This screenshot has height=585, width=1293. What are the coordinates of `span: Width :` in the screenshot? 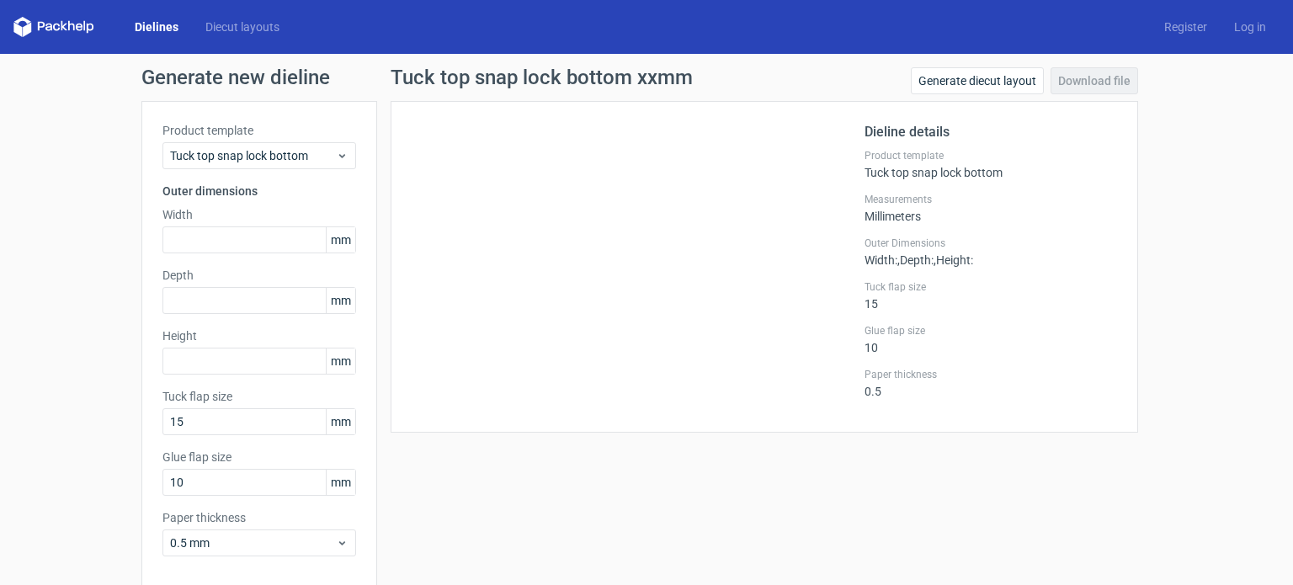 It's located at (880, 260).